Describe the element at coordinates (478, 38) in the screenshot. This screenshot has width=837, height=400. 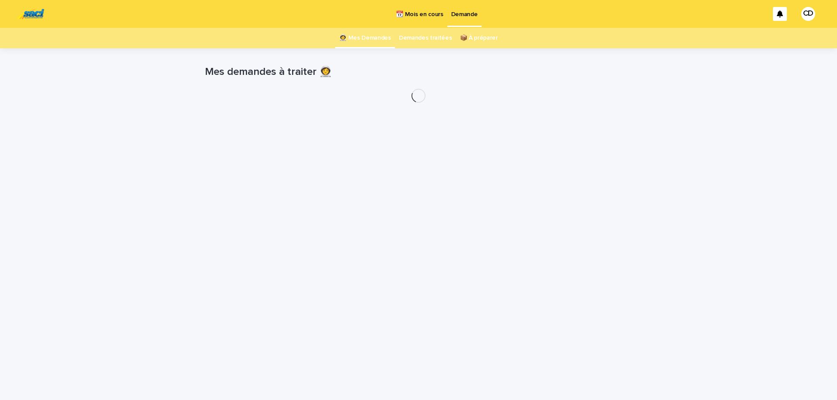
I see `a: 📦 À préparer` at that location.